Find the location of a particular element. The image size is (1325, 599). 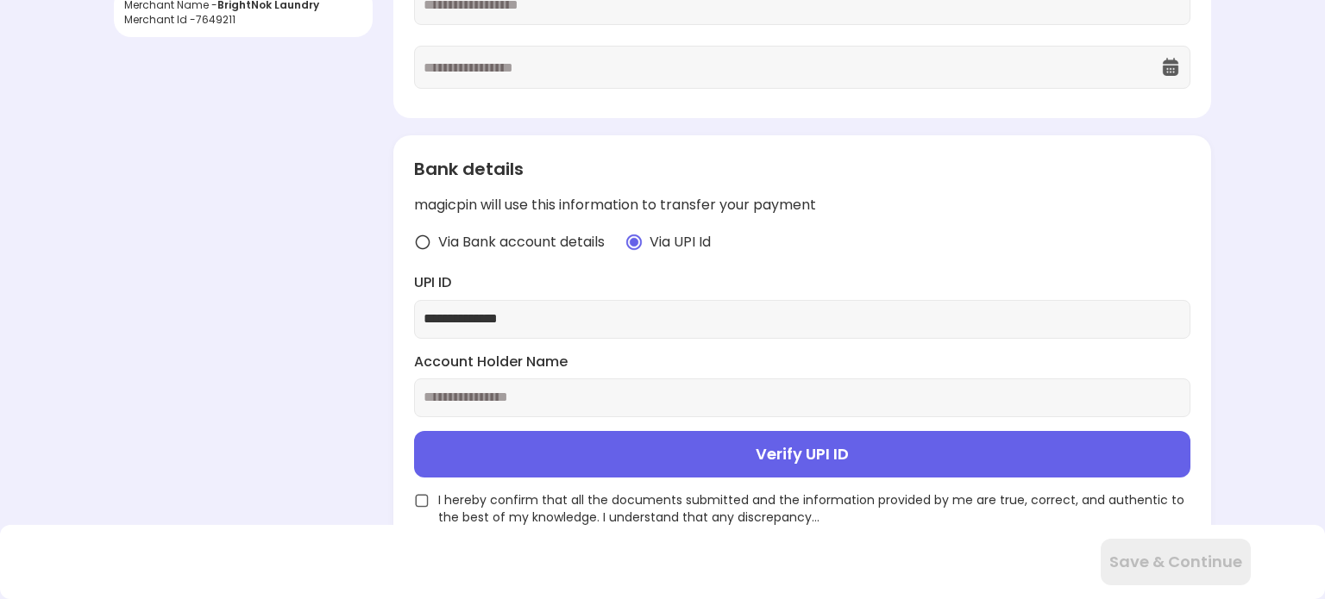

div: magicpin will use this information to transfer your payment is located at coordinates (802, 205).